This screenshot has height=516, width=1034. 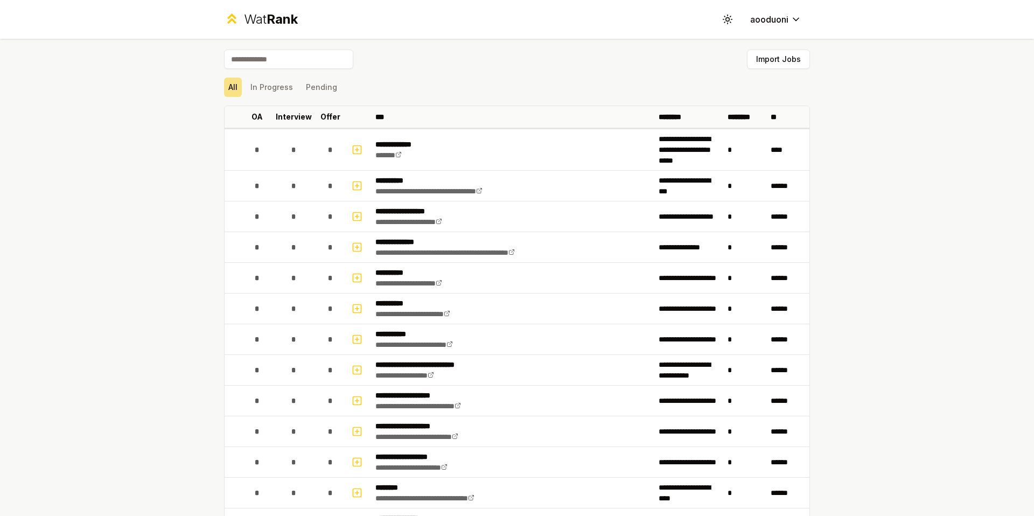 I want to click on a: WatRank, so click(x=261, y=19).